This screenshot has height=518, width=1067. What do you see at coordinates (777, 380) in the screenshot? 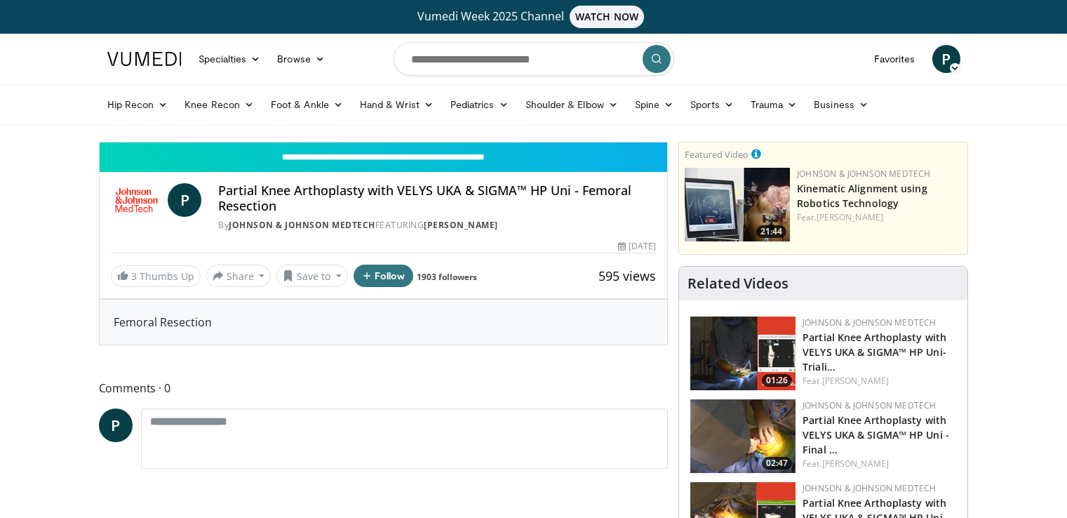
I see `span: 01:26` at bounding box center [777, 380].